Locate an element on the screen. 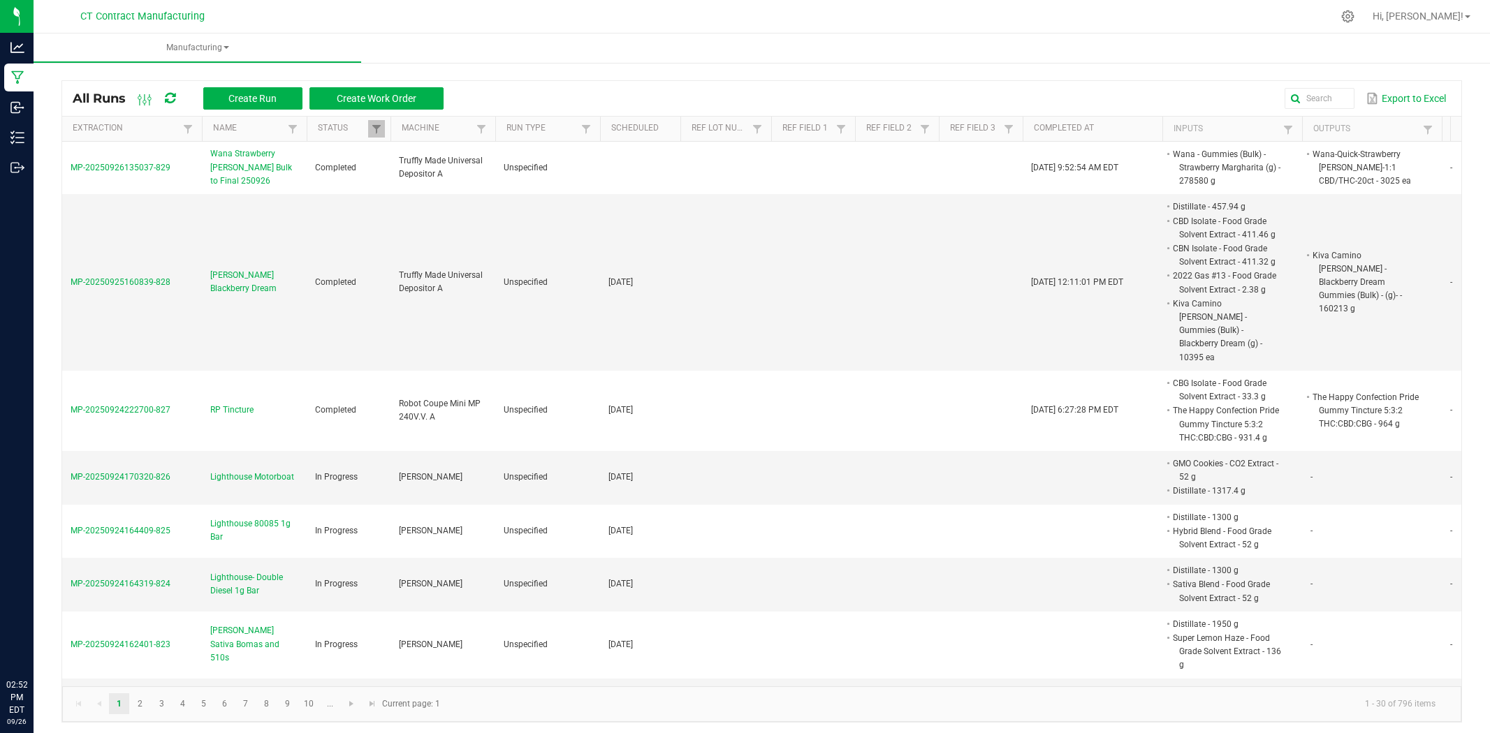 The image size is (1490, 733). a: Page 11 is located at coordinates (330, 704).